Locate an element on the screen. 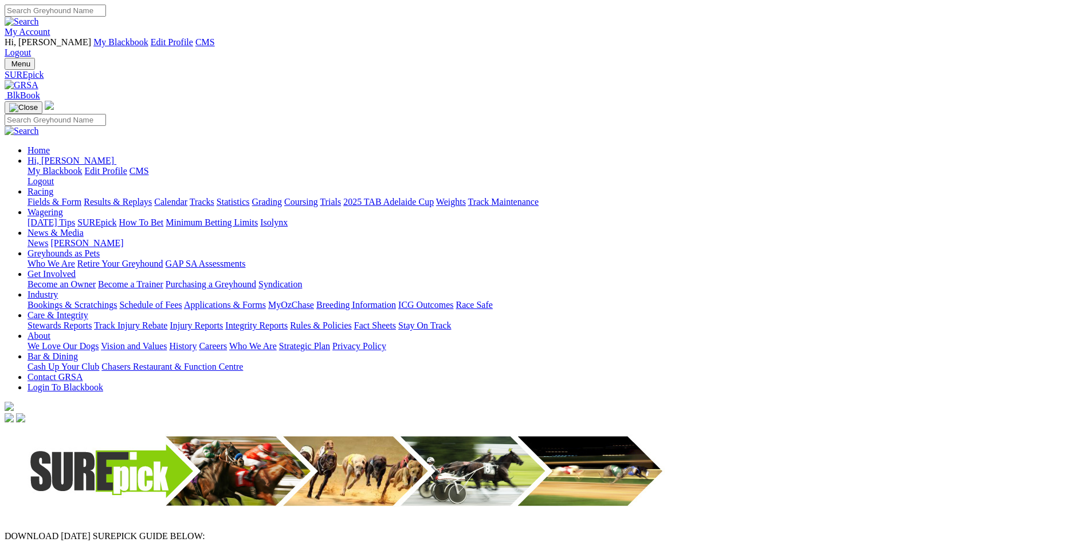 This screenshot has height=546, width=1087. a: Minimum Betting Limits is located at coordinates (211, 222).